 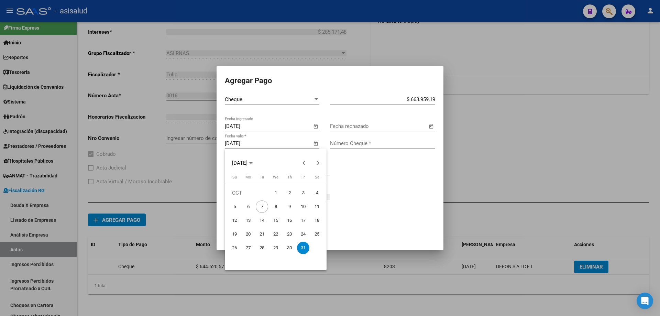 What do you see at coordinates (248, 248) in the screenshot?
I see `span: 27` at bounding box center [248, 248].